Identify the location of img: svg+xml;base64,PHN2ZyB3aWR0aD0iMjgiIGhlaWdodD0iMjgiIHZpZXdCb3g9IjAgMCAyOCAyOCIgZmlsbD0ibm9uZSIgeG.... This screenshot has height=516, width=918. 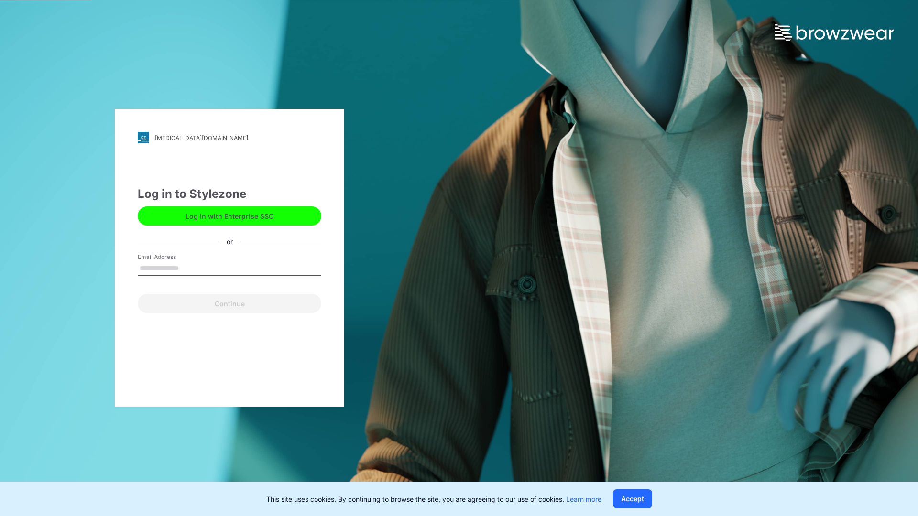
(143, 138).